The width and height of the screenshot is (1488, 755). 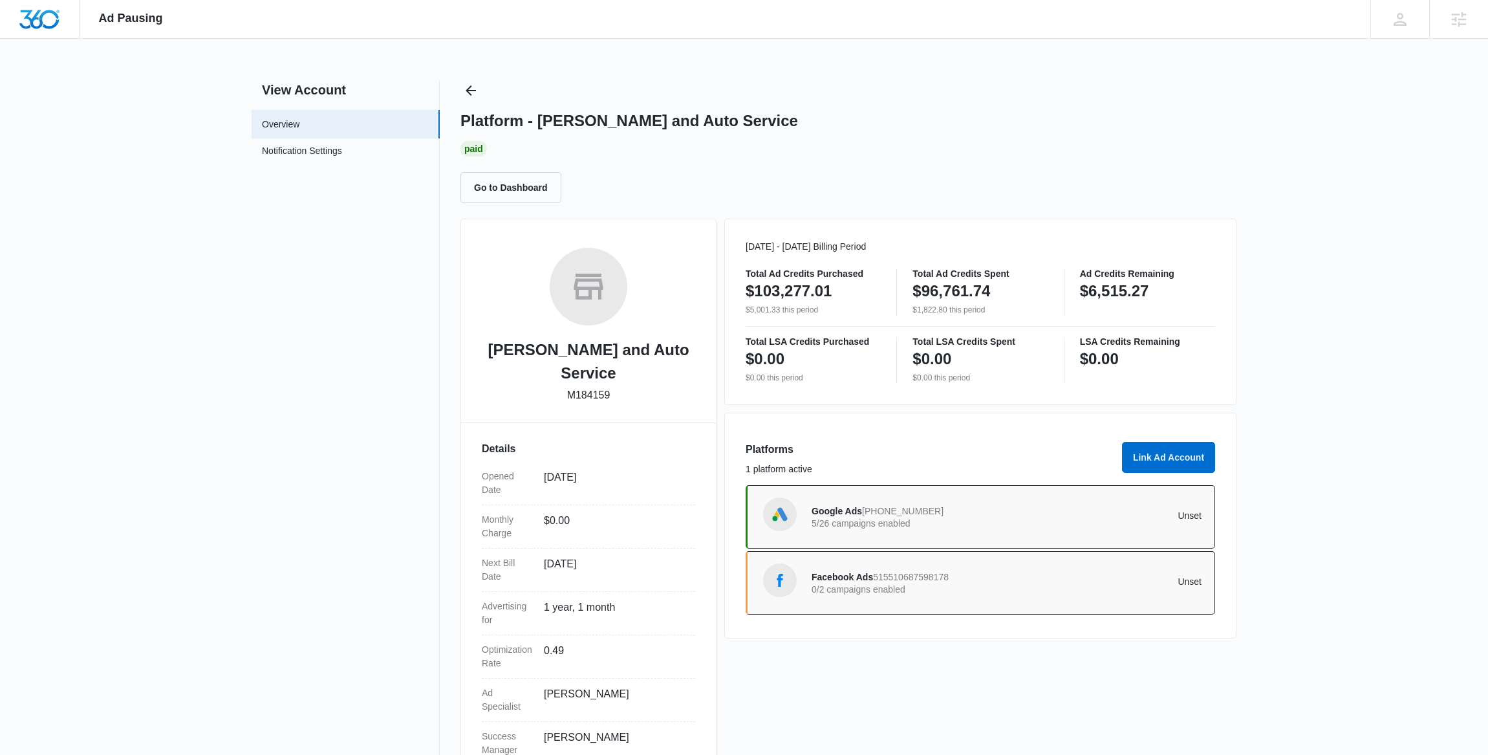 What do you see at coordinates (508, 570) in the screenshot?
I see `dt: Next Bill Date` at bounding box center [508, 570].